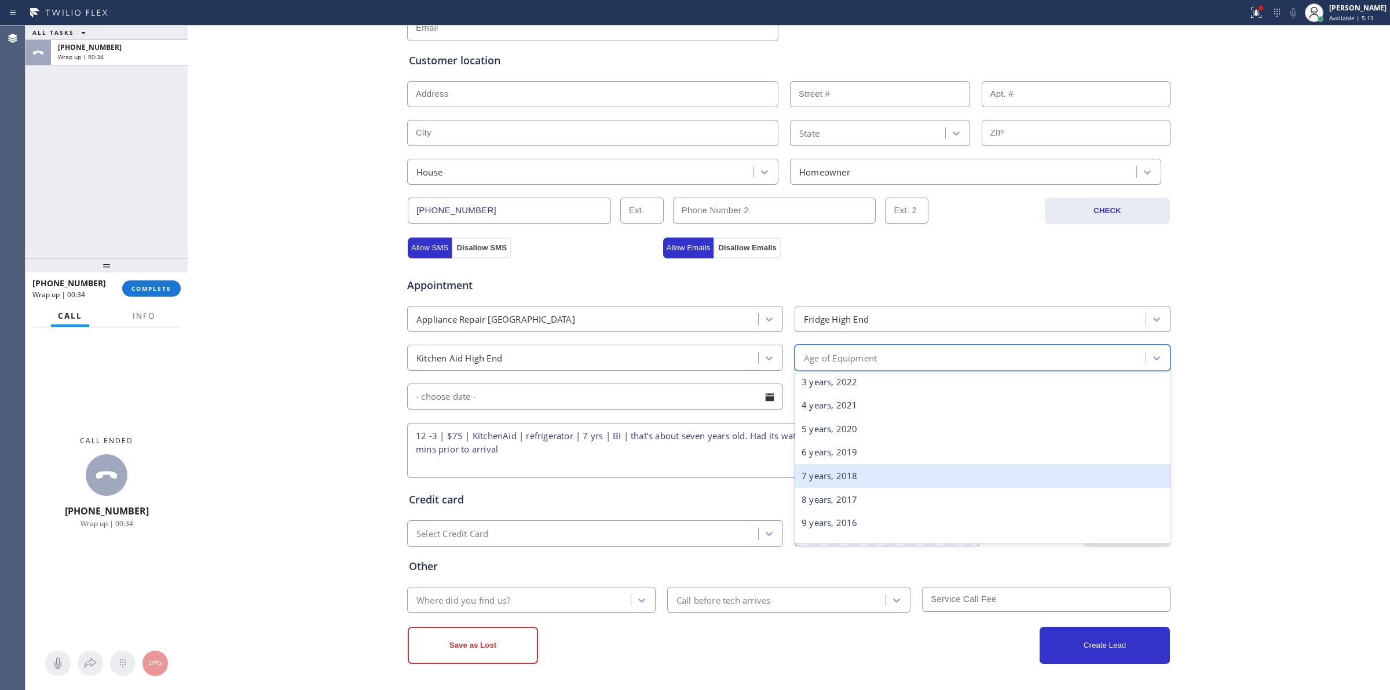 The height and width of the screenshot is (690, 1390). What do you see at coordinates (472, 645) in the screenshot?
I see `button: Save as Lost` at bounding box center [472, 645].